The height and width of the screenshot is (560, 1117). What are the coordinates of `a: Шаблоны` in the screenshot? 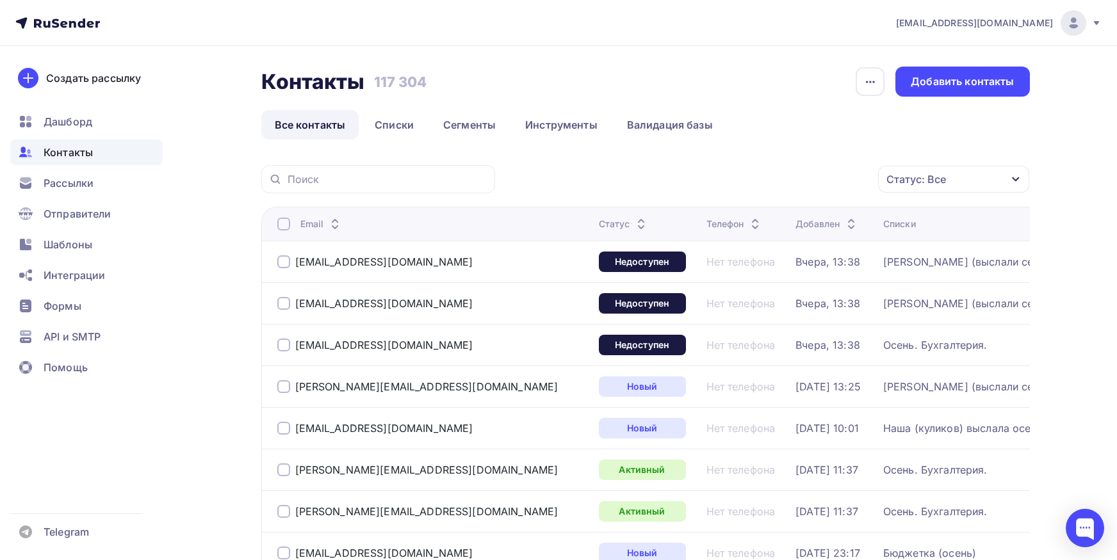 It's located at (86, 245).